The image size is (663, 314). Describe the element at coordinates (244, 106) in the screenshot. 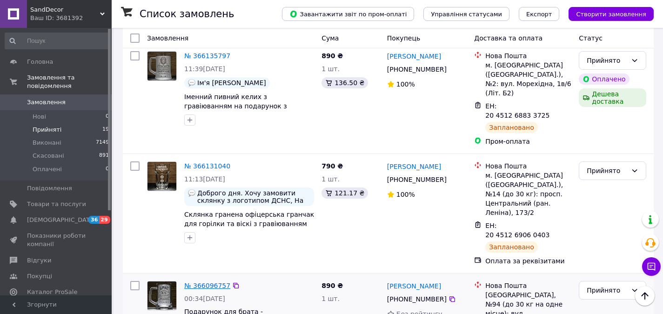

I see `span: Іменний пивний келих з гравіюванням на подарунок з написом Пий пиво! Живи красиво!` at that location.